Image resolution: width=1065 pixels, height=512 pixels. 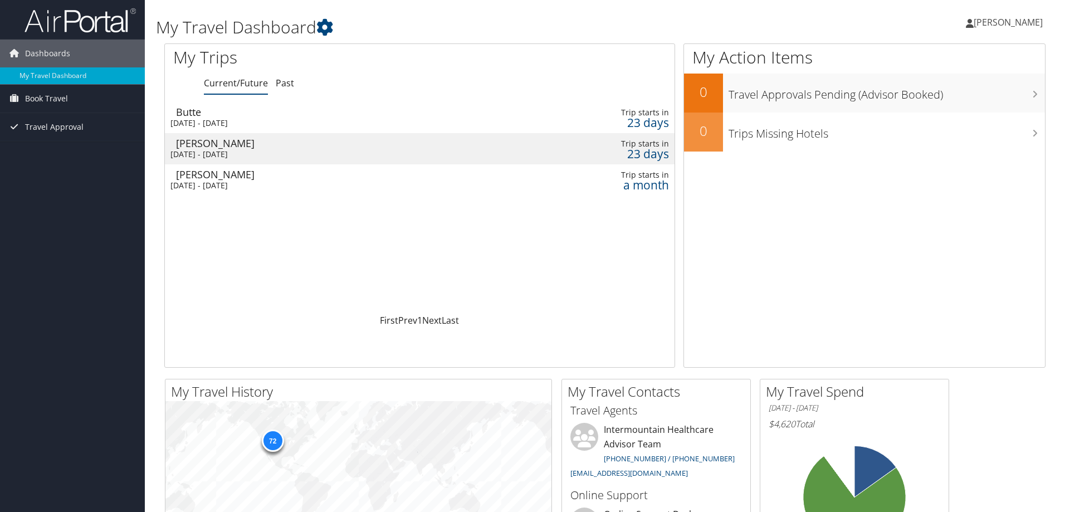 What do you see at coordinates (236, 83) in the screenshot?
I see `a: Current/Future` at bounding box center [236, 83].